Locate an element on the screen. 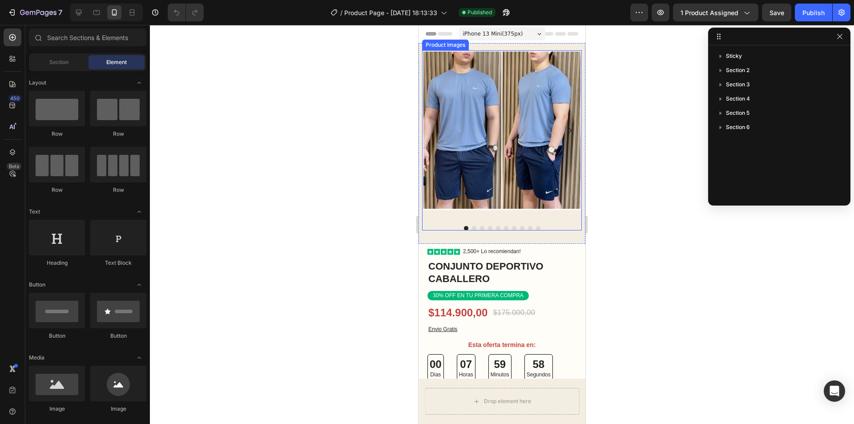 The height and width of the screenshot is (424, 854). button: 1 product assigned is located at coordinates (716, 12).